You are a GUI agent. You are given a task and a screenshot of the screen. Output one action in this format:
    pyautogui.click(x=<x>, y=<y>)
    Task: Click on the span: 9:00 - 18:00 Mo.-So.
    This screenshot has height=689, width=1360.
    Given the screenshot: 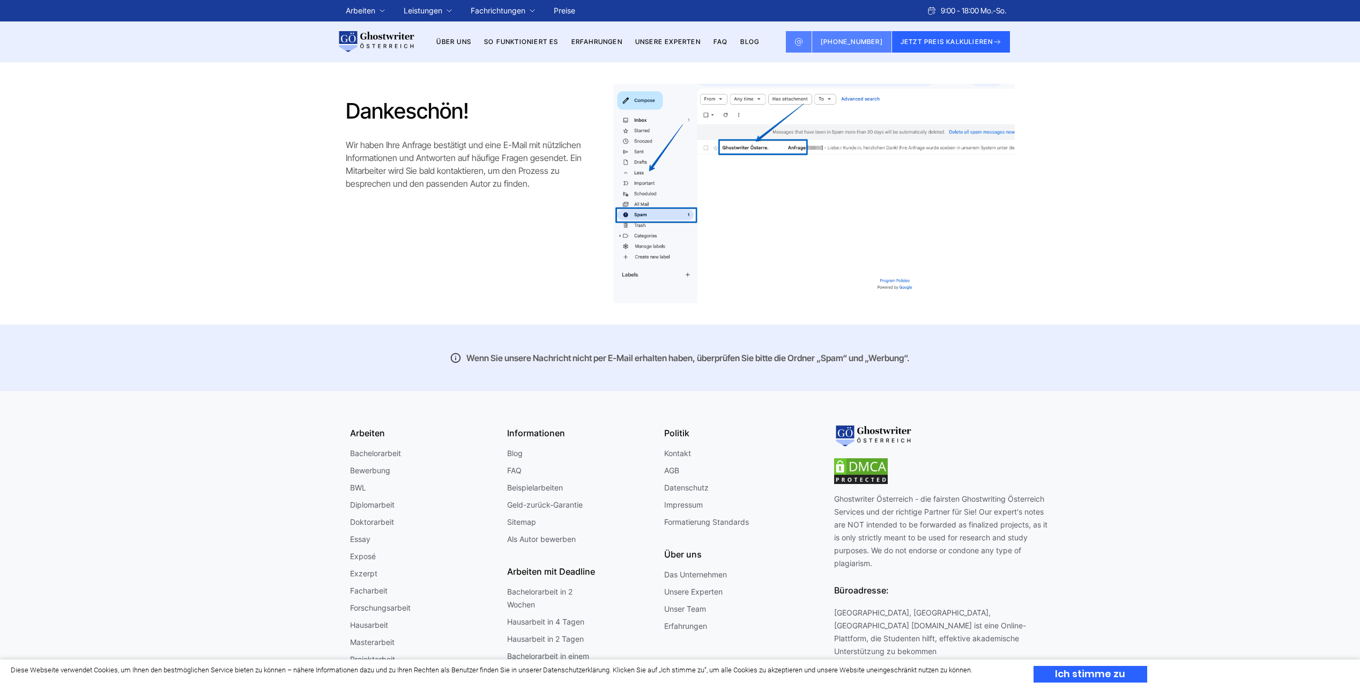 What is the action you would take?
    pyautogui.click(x=974, y=11)
    